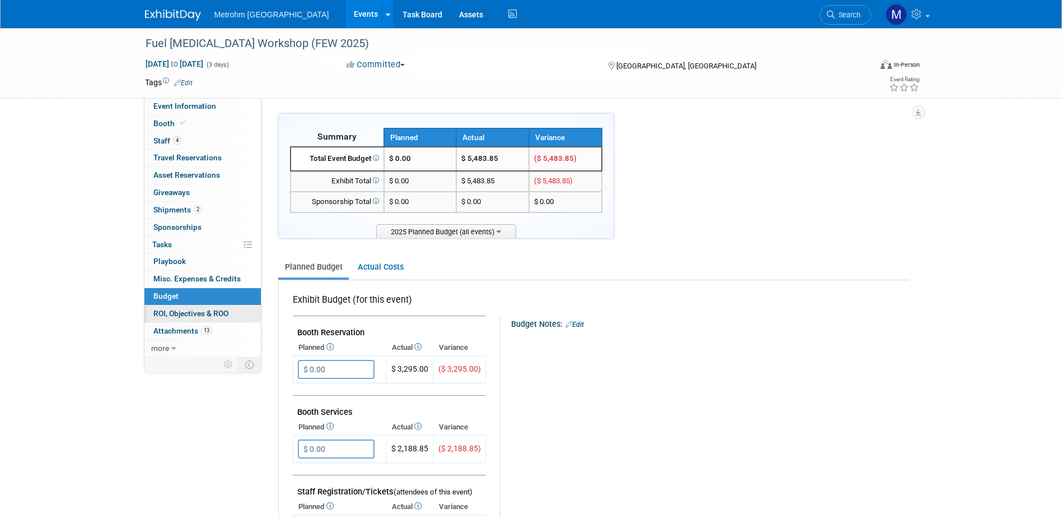  Describe the element at coordinates (188, 157) in the screenshot. I see `span: Travel Reservations` at that location.